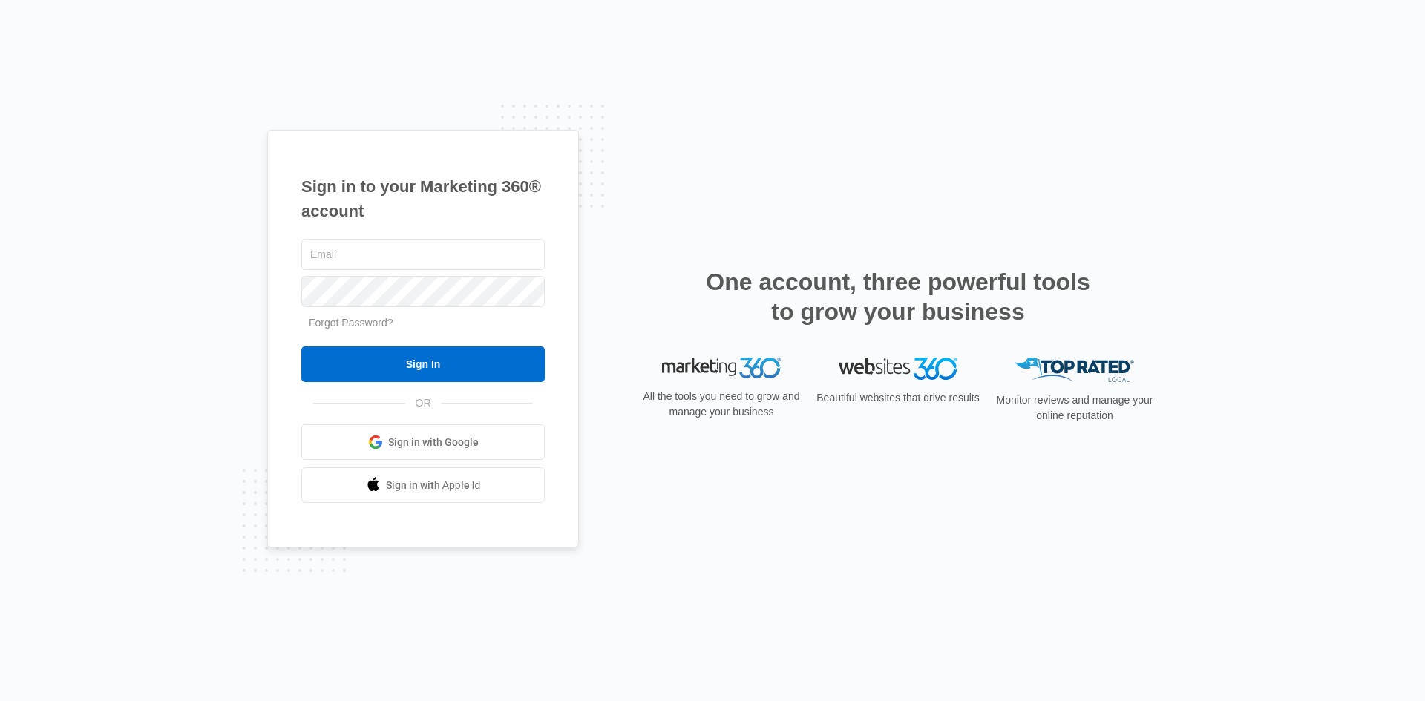 Image resolution: width=1425 pixels, height=701 pixels. Describe the element at coordinates (423, 255) in the screenshot. I see `input: Email` at that location.